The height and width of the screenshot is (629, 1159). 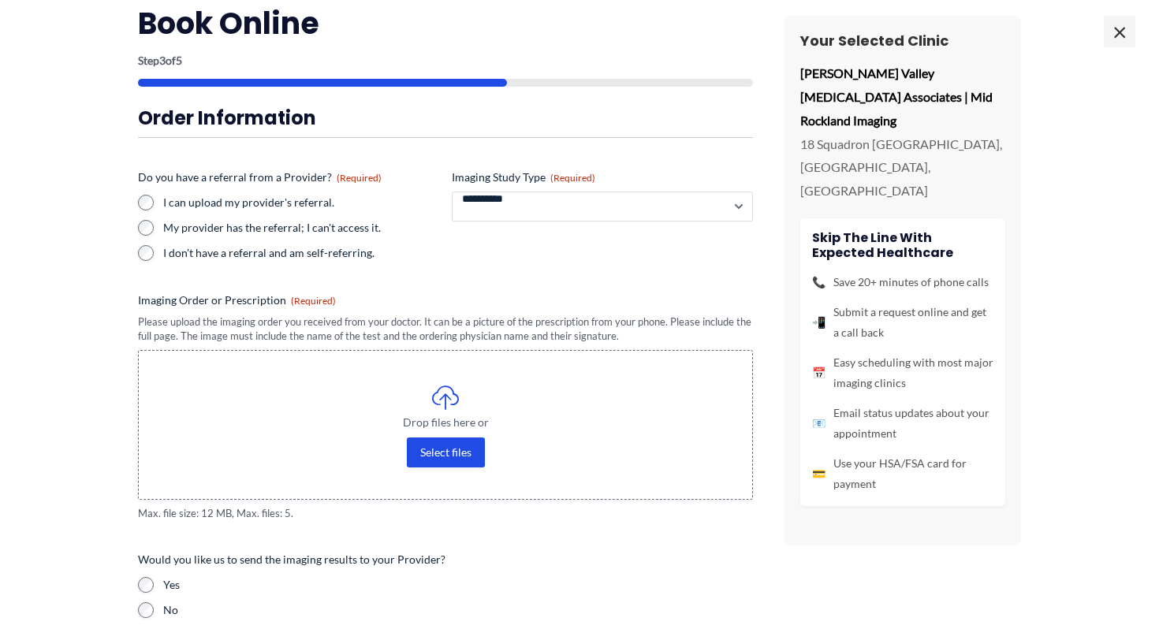 I want to click on h3: Order Information, so click(x=445, y=117).